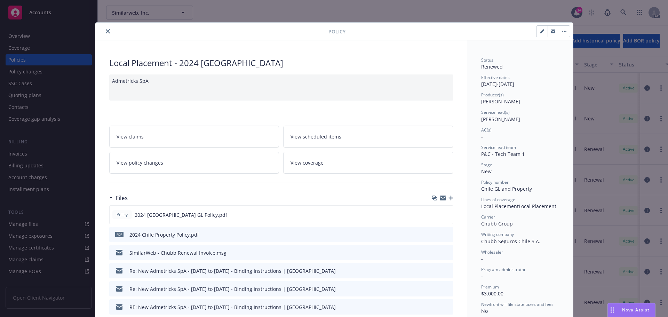 The width and height of the screenshot is (668, 317). Describe the element at coordinates (488, 217) in the screenshot. I see `span: Carrier` at that location.